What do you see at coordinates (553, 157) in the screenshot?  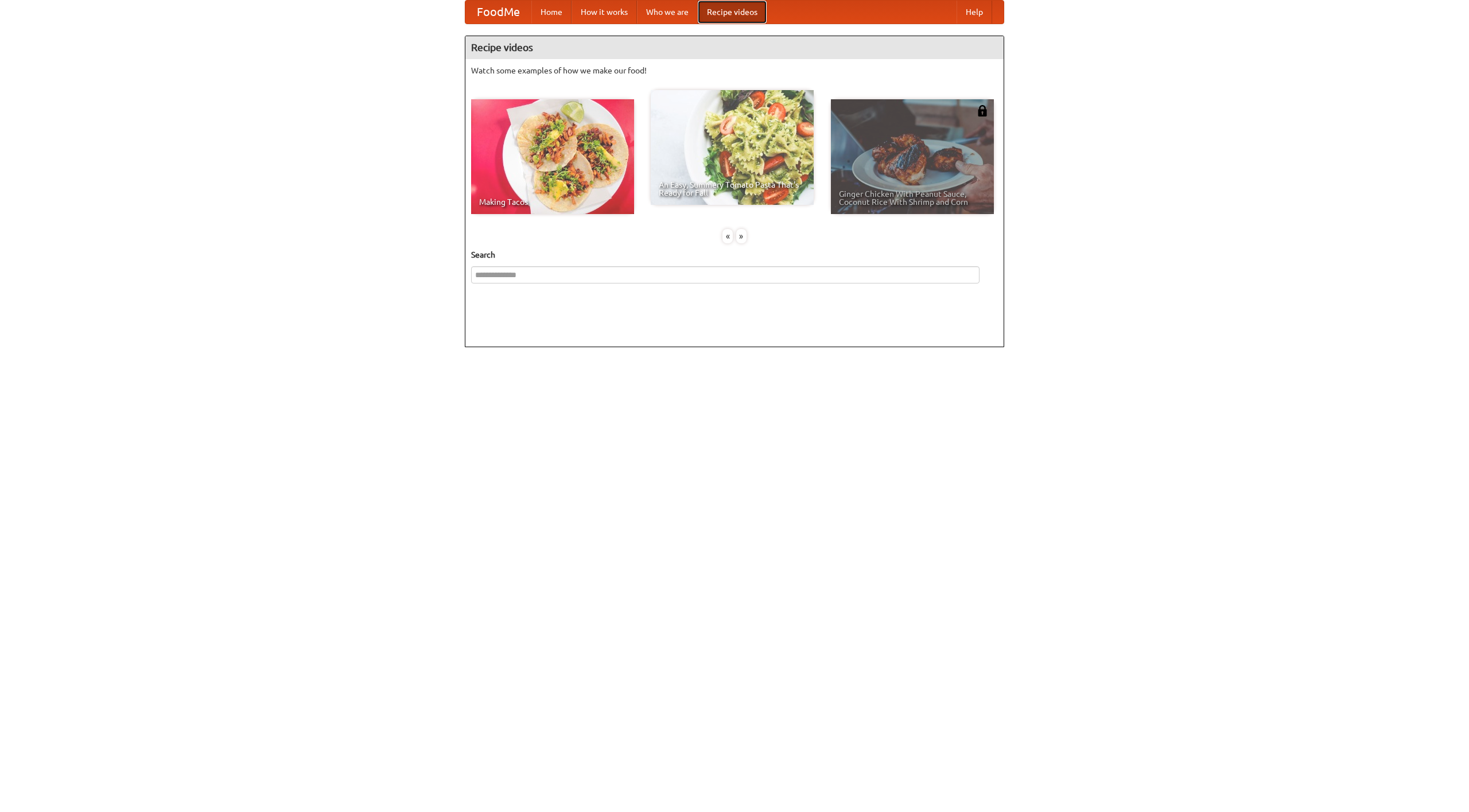 I see `a: Making Tacos` at bounding box center [553, 157].